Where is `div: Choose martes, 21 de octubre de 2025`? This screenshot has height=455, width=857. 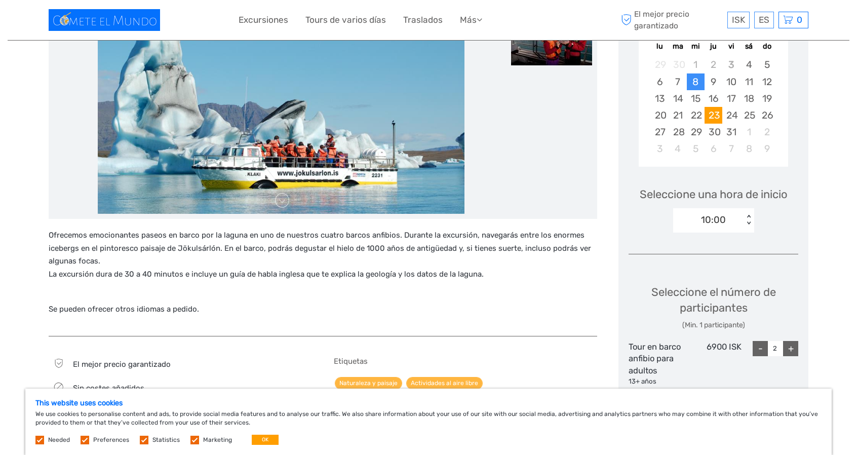
div: Choose martes, 21 de octubre de 2025 is located at coordinates (677, 115).